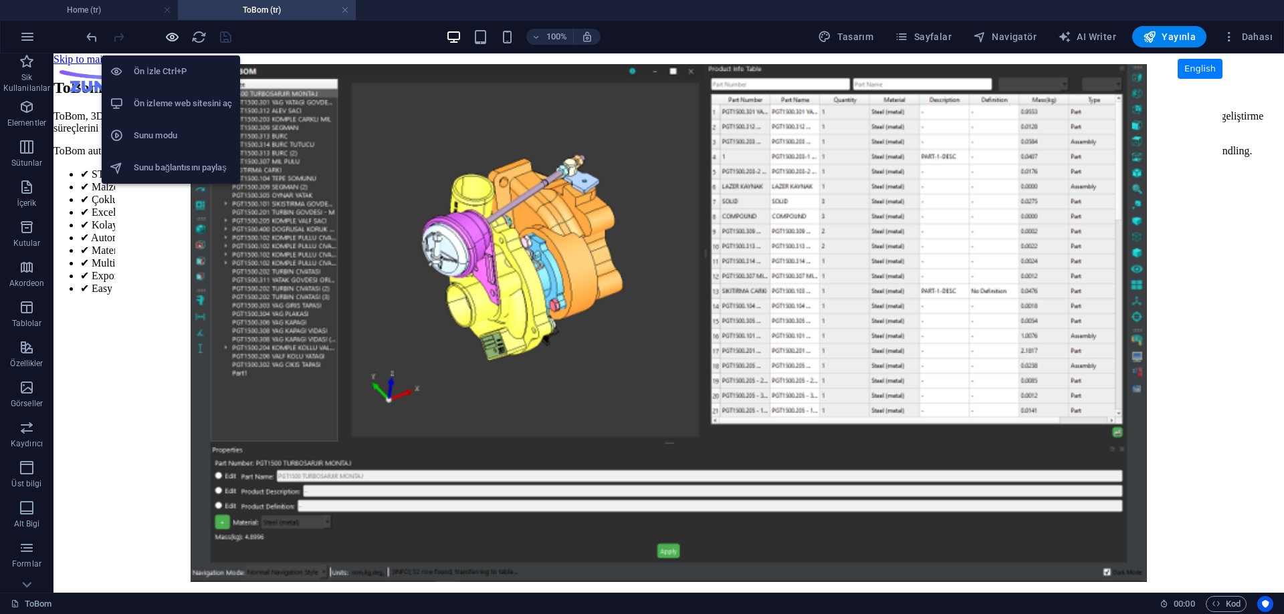 This screenshot has width=1284, height=614. I want to click on a: Seçimi iptal etmek için tıkla. Sayfaları açmak için çift tıkla, so click(31, 604).